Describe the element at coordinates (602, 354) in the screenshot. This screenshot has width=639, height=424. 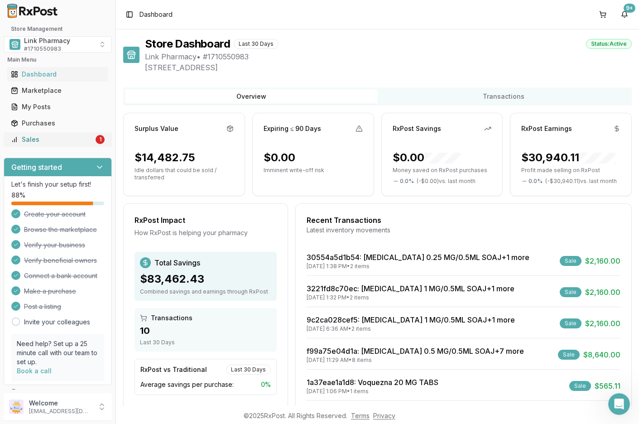
I see `span: $8,640.00` at that location.